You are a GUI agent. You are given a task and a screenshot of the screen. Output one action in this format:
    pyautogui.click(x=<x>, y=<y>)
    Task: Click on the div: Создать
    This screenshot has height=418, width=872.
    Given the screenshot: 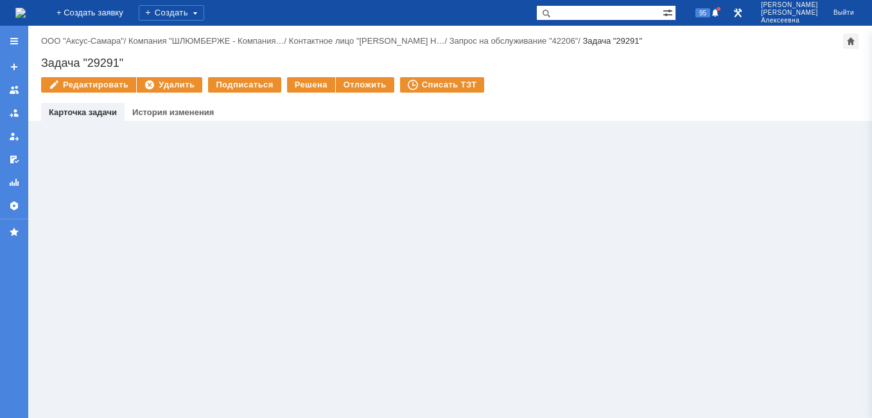 What is the action you would take?
    pyautogui.click(x=172, y=13)
    